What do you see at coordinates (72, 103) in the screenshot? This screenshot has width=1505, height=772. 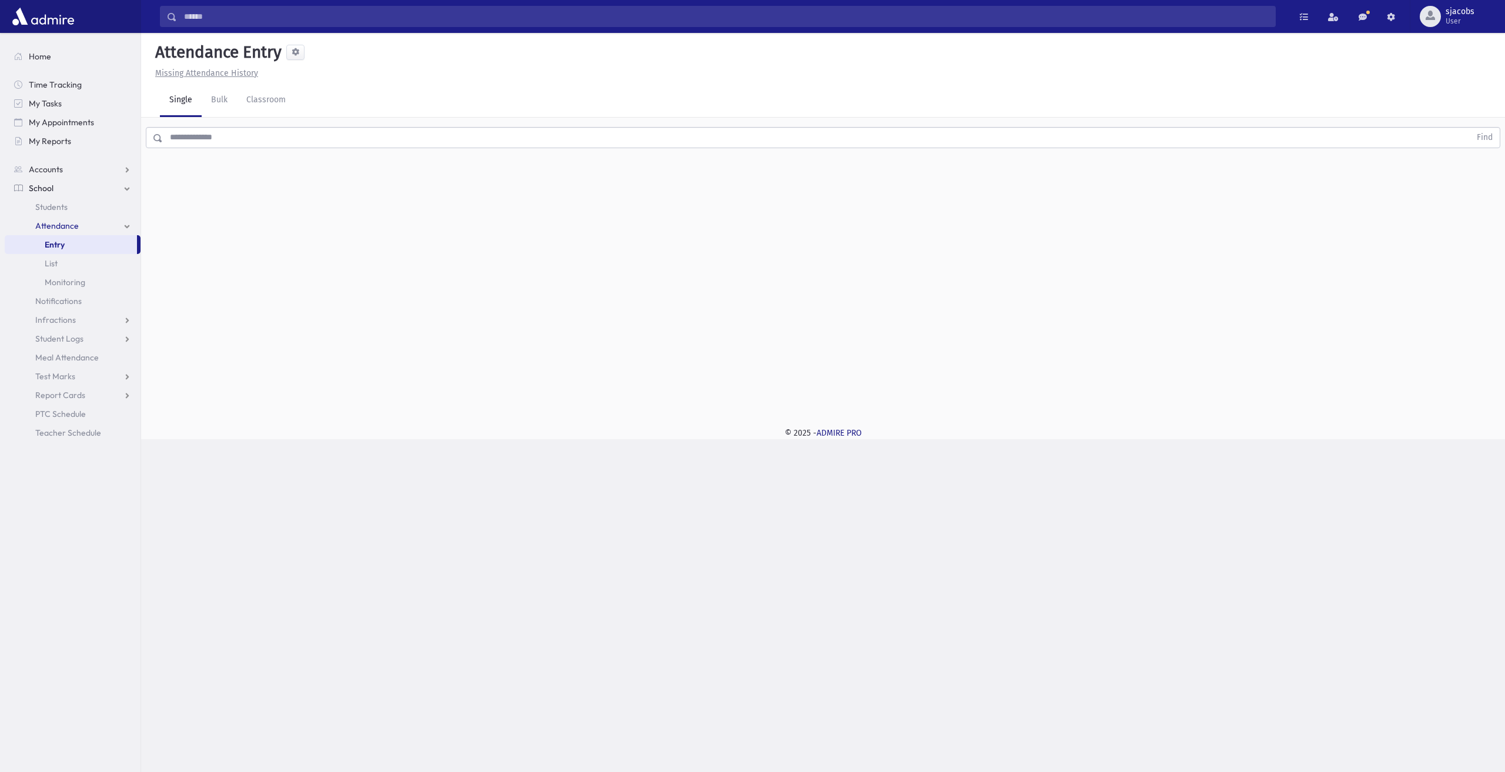 I see `a: My Tasks` at bounding box center [72, 103].